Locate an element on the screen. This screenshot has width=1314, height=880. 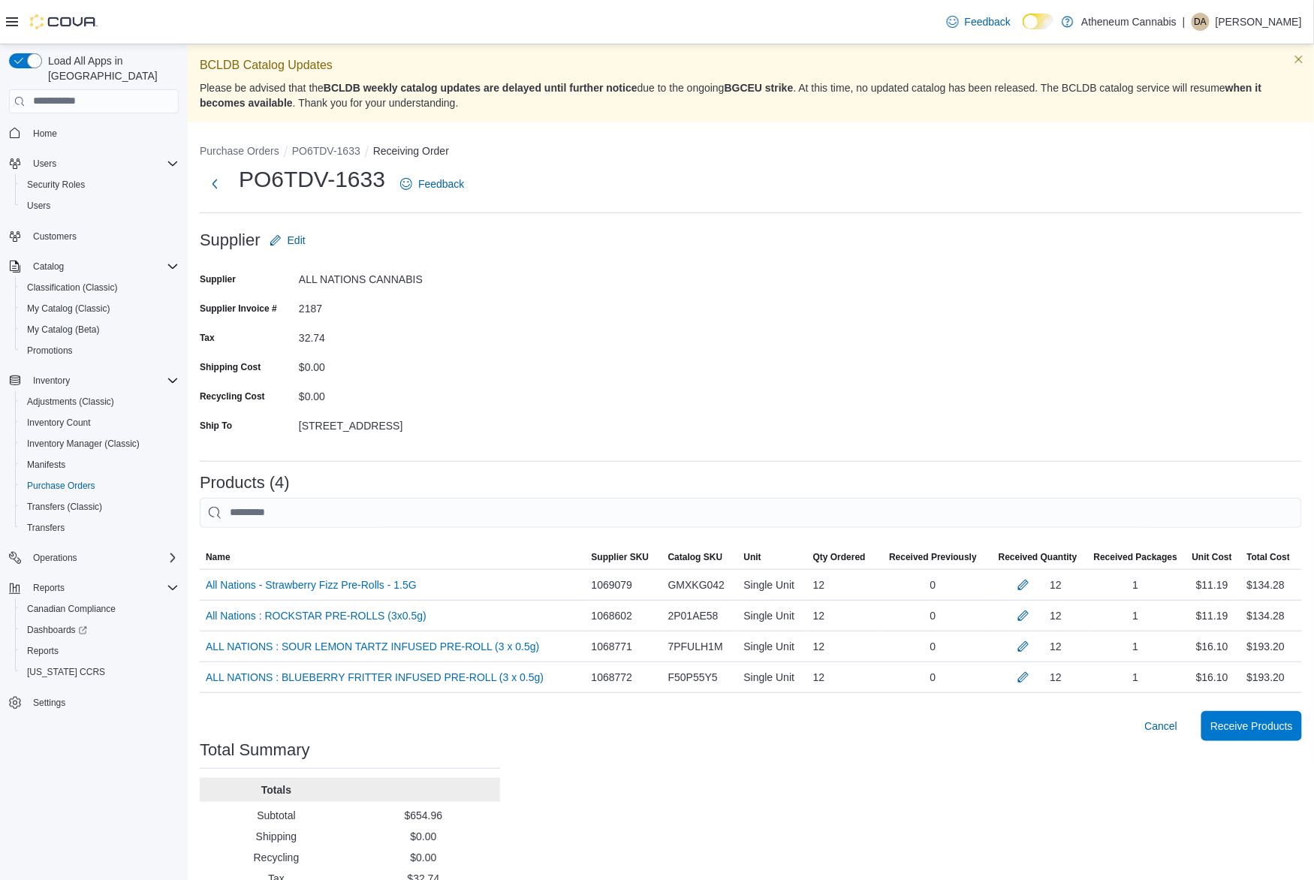
div: ALL NATIONS CANNABIS is located at coordinates (399, 276).